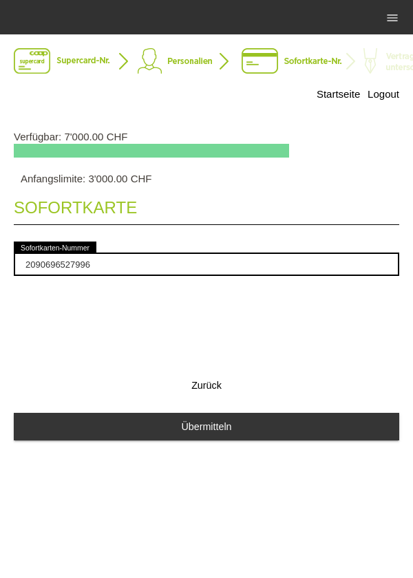 Image resolution: width=413 pixels, height=578 pixels. I want to click on p: Anfangslimite: 3'000.00 CHF, so click(86, 178).